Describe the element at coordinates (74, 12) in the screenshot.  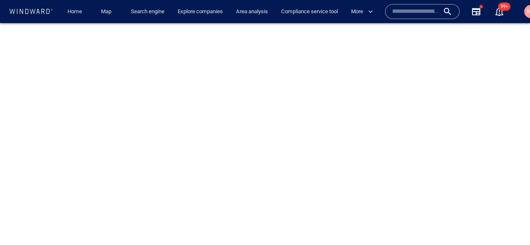
I see `button: Home` at that location.